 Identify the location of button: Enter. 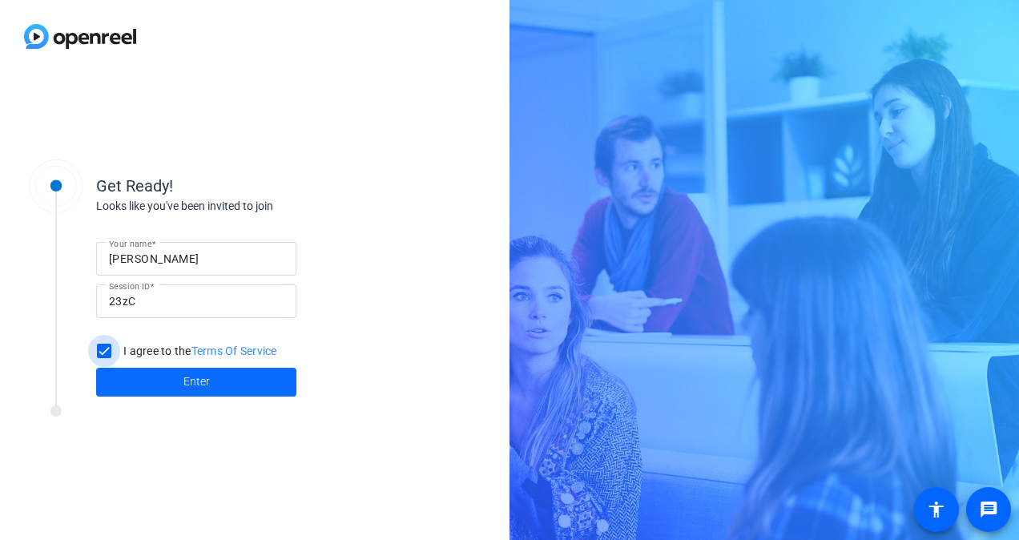
(196, 382).